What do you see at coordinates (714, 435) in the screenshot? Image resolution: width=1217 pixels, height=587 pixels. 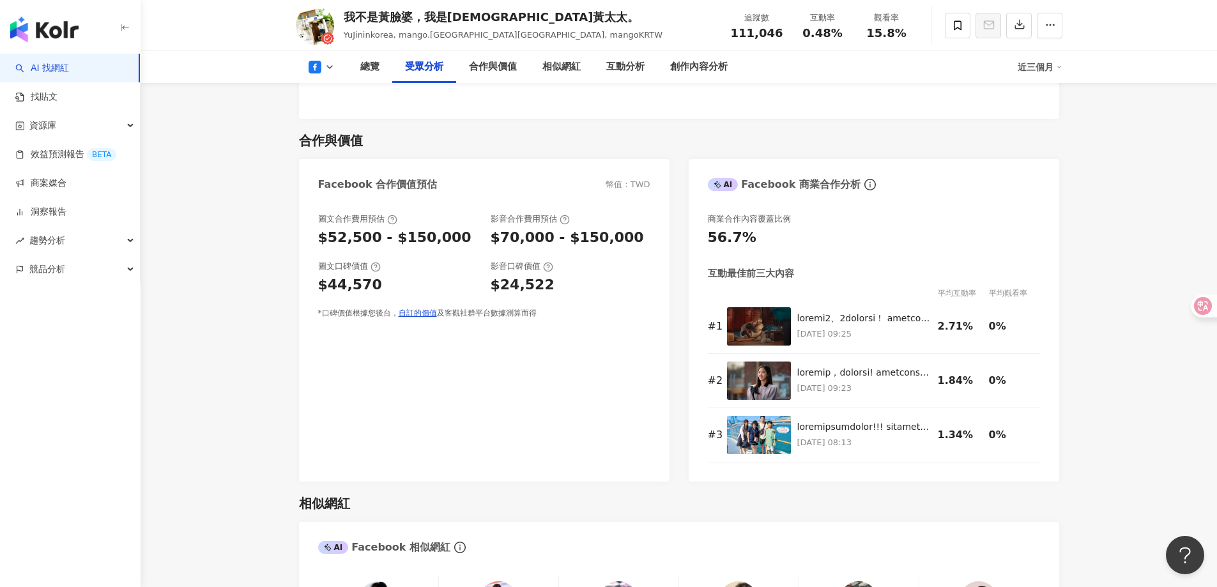 I see `div: # 3` at bounding box center [714, 435].